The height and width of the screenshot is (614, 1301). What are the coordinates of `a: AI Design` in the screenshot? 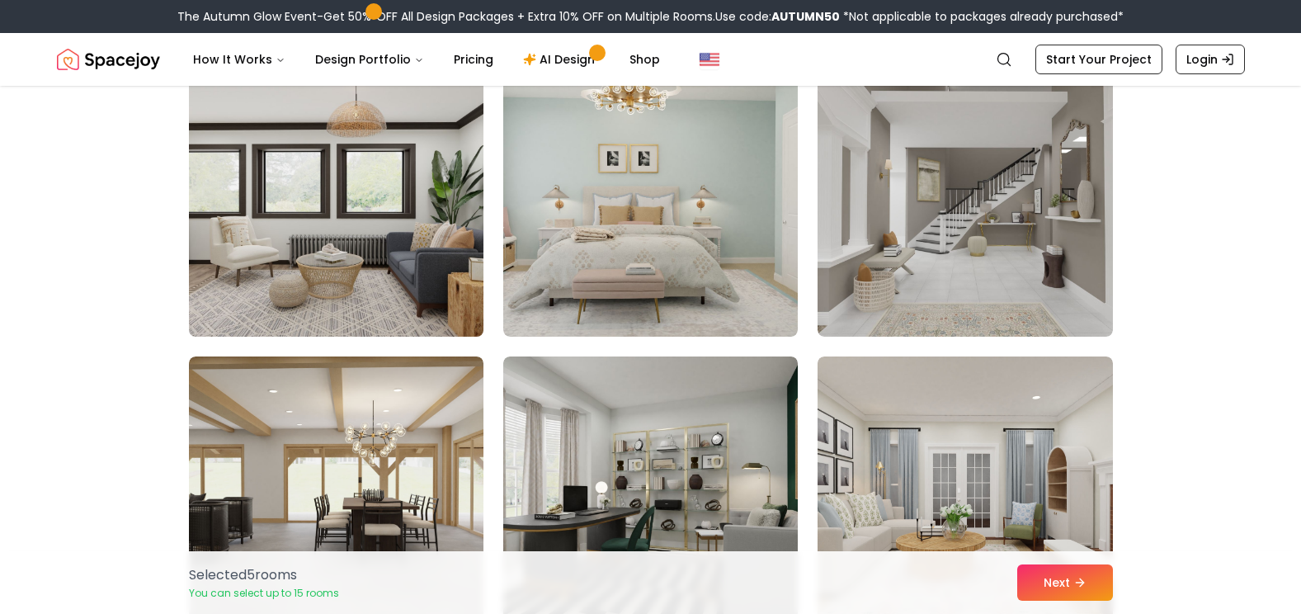 It's located at (561, 59).